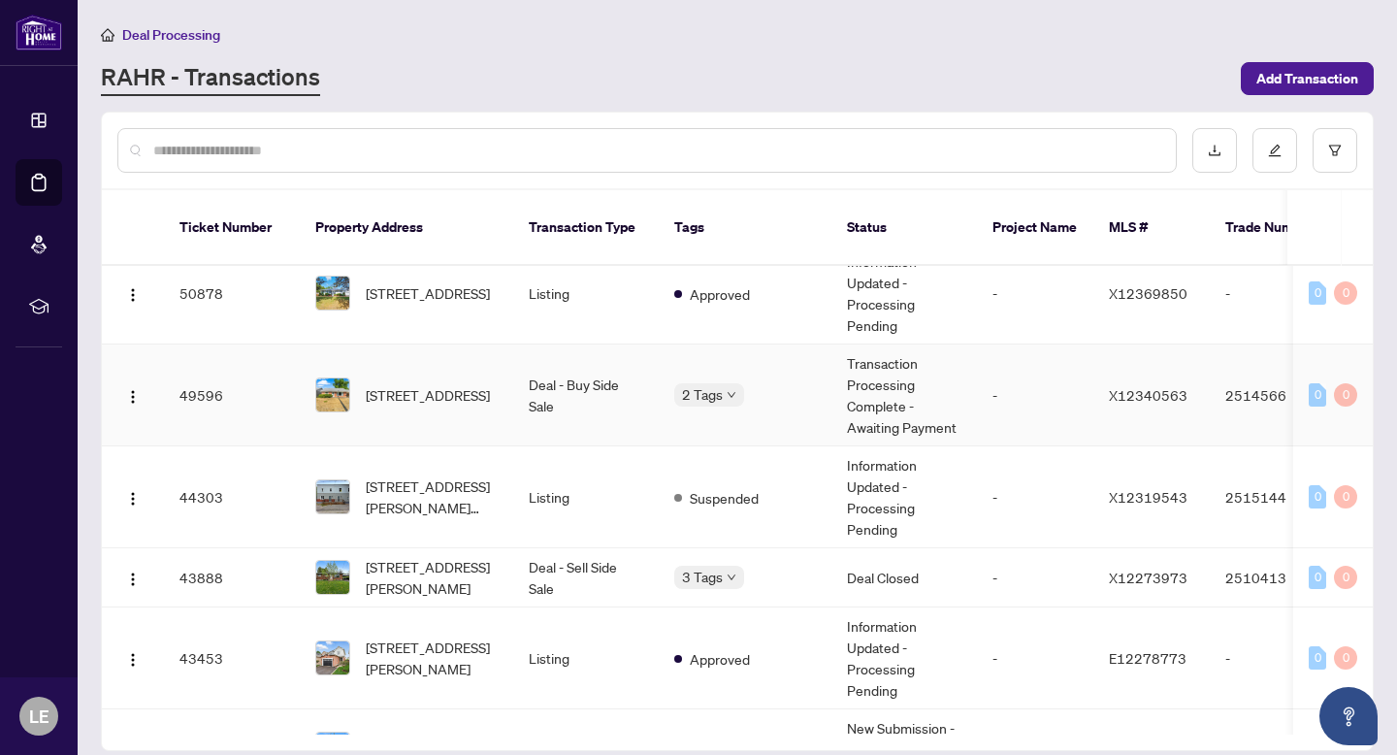  I want to click on td: 2514566, so click(1278, 395).